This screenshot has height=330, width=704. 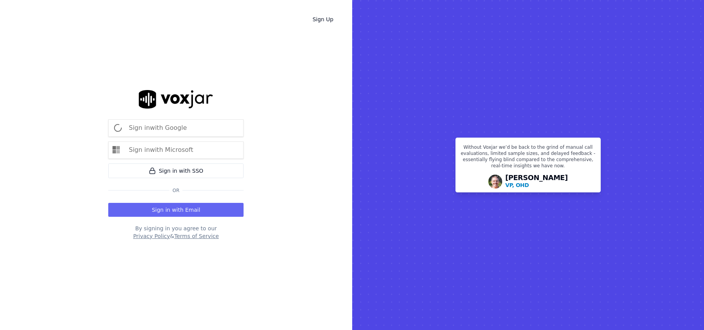 I want to click on div: By signing in you agree to our &, so click(x=176, y=232).